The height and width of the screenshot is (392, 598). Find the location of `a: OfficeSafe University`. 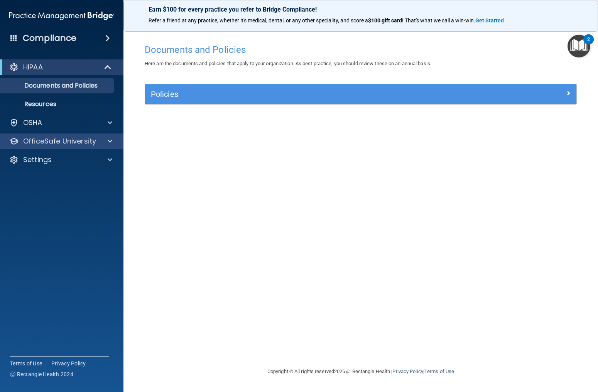

a: OfficeSafe University is located at coordinates (61, 141).